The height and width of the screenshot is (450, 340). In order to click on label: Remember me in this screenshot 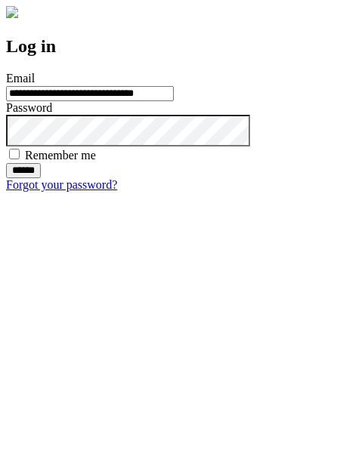, I will do `click(60, 155)`.